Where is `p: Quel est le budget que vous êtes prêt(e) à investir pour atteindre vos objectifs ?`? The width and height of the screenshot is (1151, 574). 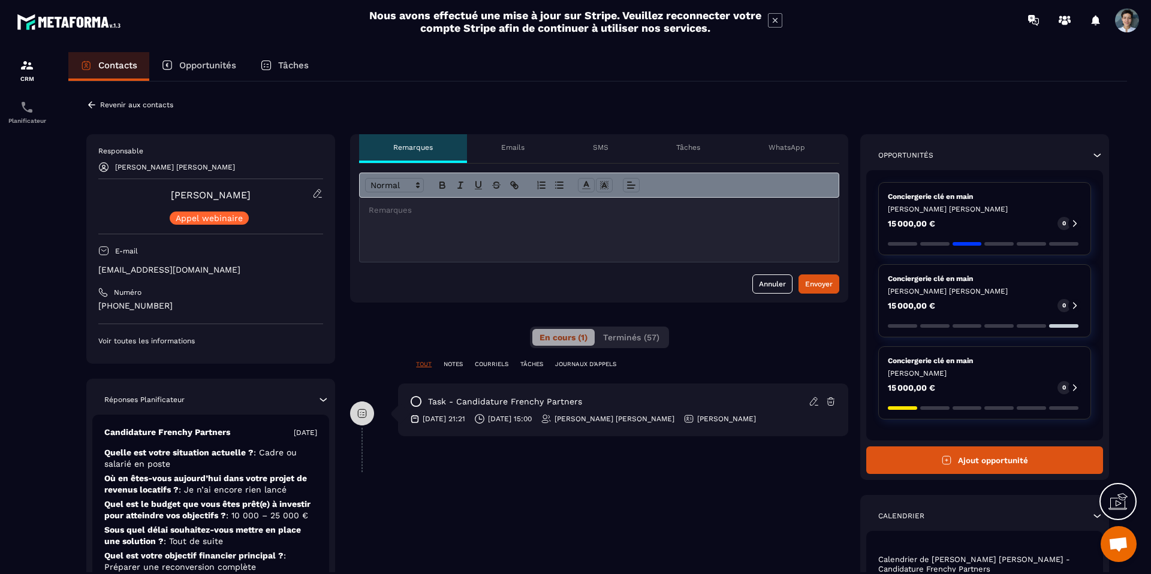 p: Quel est le budget que vous êtes prêt(e) à investir pour atteindre vos objectifs ? is located at coordinates (210, 510).